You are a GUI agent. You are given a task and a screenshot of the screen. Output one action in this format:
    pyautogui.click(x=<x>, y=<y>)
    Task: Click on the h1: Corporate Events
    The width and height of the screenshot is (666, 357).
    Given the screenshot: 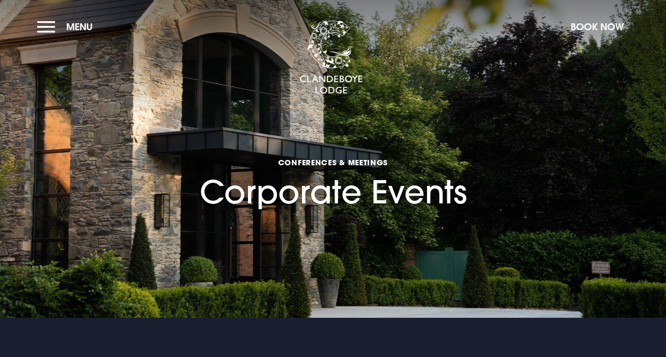 What is the action you would take?
    pyautogui.click(x=333, y=161)
    